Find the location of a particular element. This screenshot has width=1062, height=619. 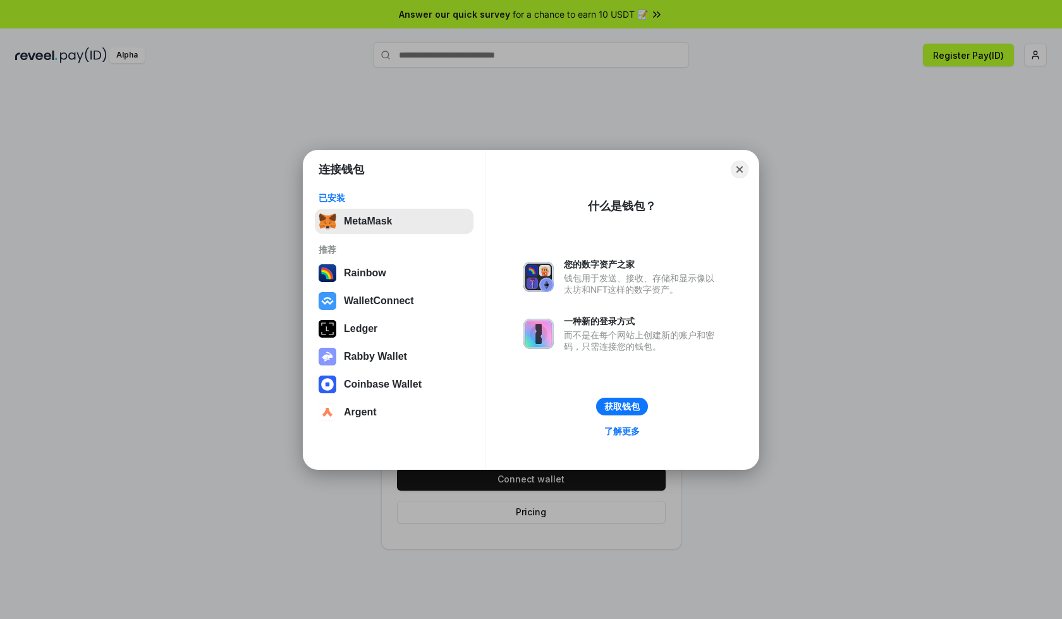

button: 获取钱包 is located at coordinates (622, 406).